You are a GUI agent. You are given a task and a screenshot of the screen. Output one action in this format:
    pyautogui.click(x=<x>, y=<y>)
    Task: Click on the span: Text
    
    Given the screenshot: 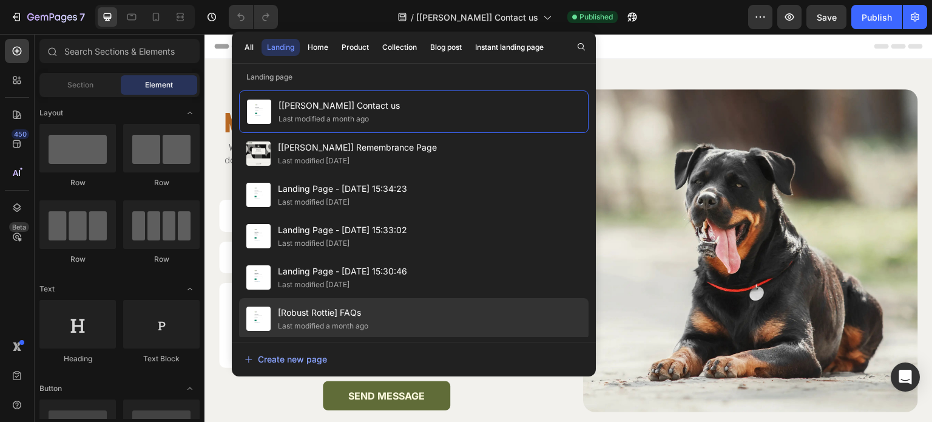 What is the action you would take?
    pyautogui.click(x=47, y=289)
    